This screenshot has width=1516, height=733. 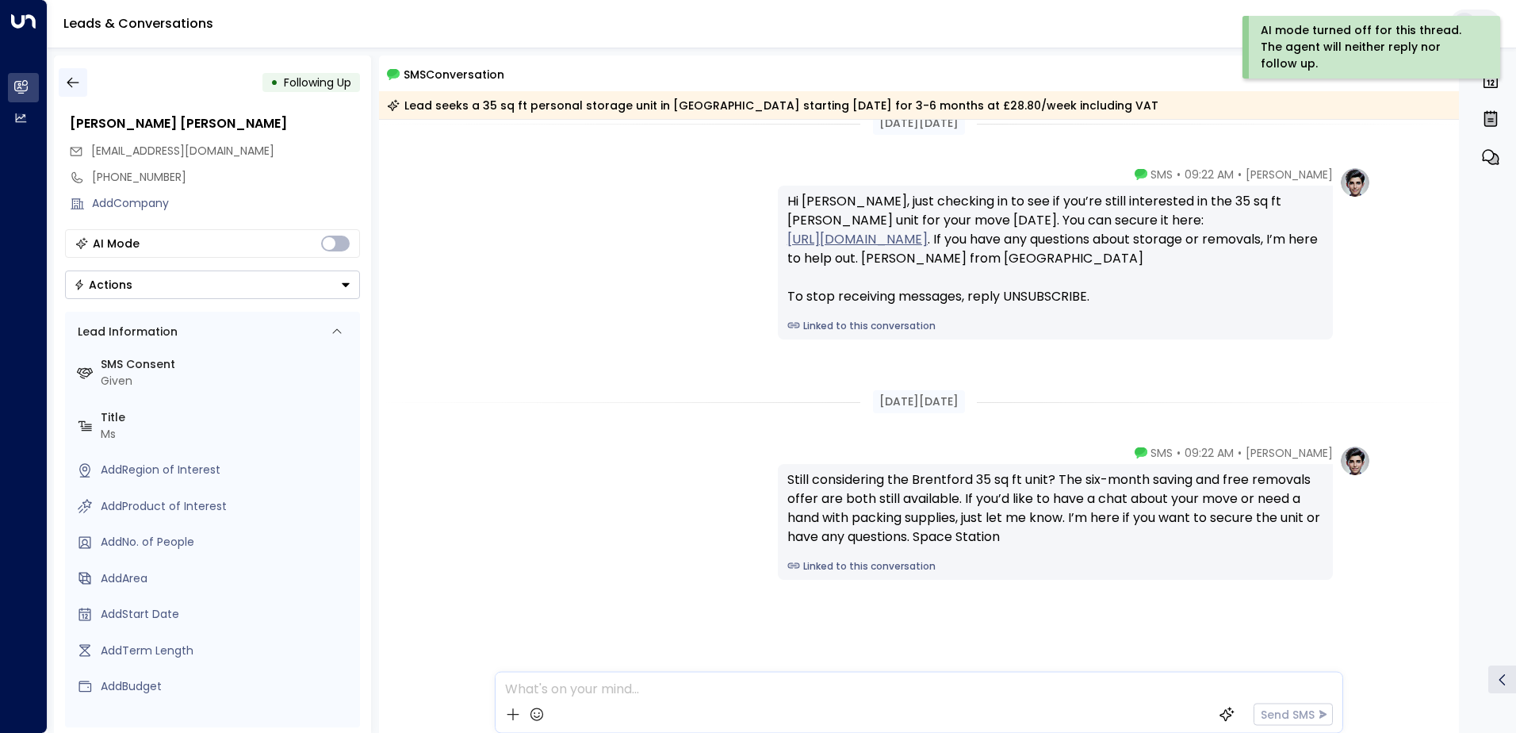 I want to click on label: Title, so click(x=227, y=417).